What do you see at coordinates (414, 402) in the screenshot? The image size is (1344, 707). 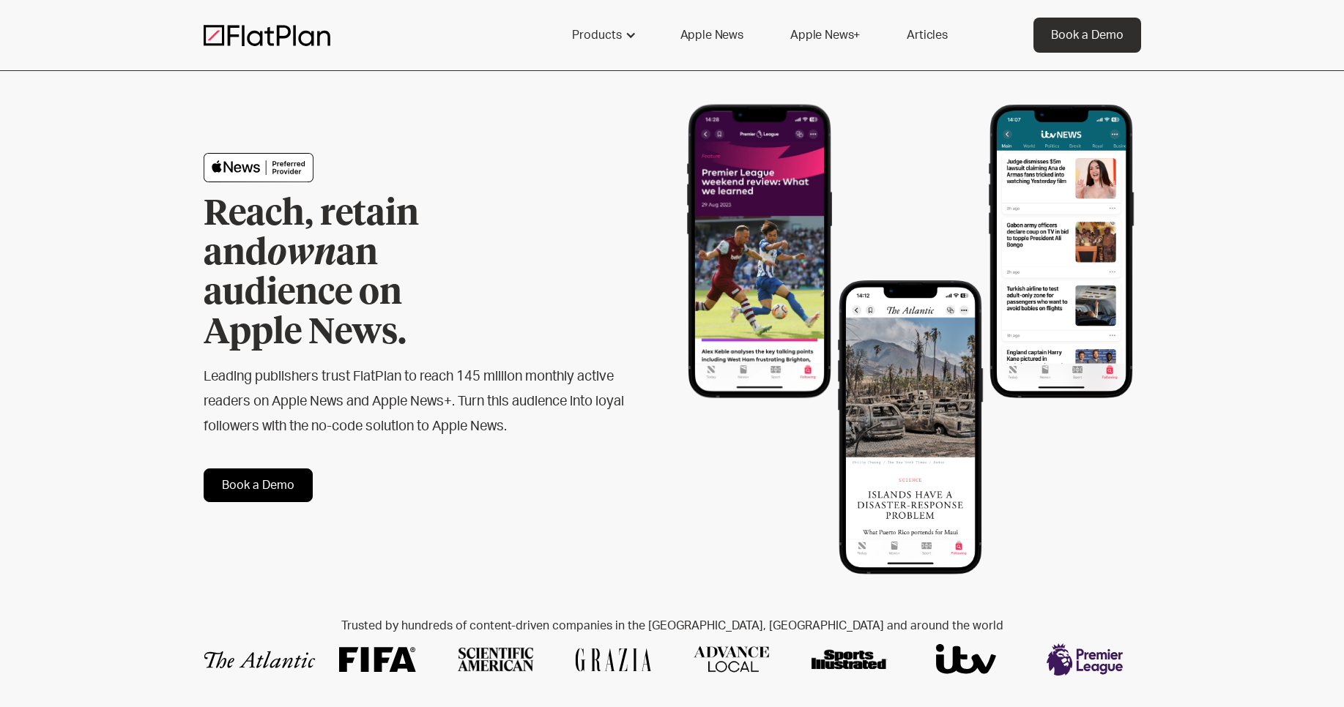 I see `h2: Leading publishers trust FlatPlan to reach 145 million monthly active readers on Apple News and A...` at bounding box center [414, 402].